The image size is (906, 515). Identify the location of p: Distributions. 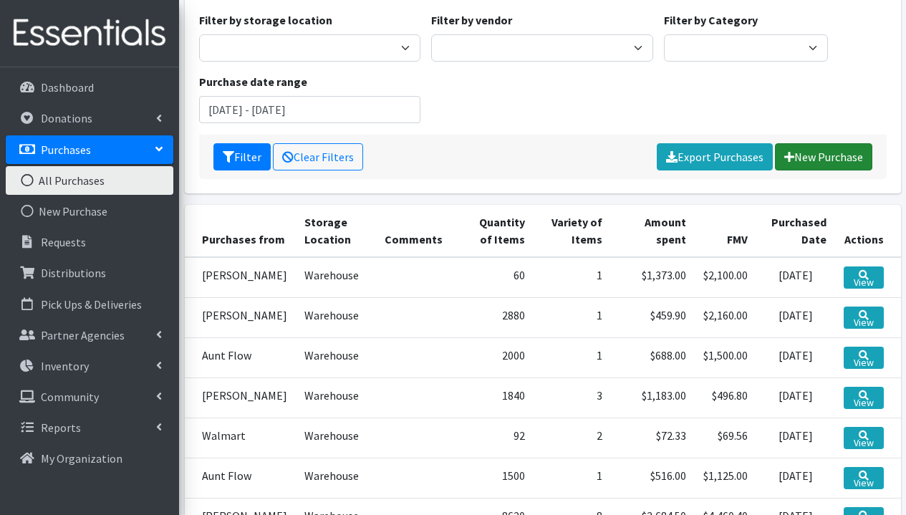
(73, 273).